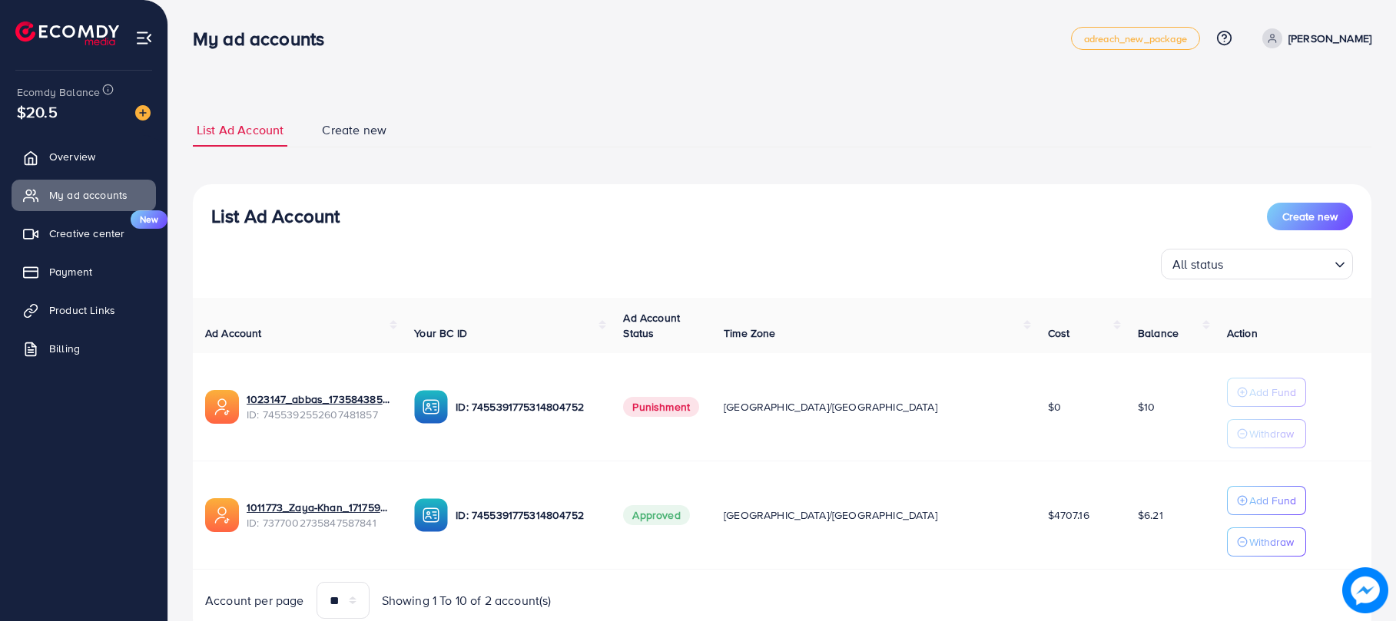 The height and width of the screenshot is (621, 1396). I want to click on span: $4707.16, so click(1068, 515).